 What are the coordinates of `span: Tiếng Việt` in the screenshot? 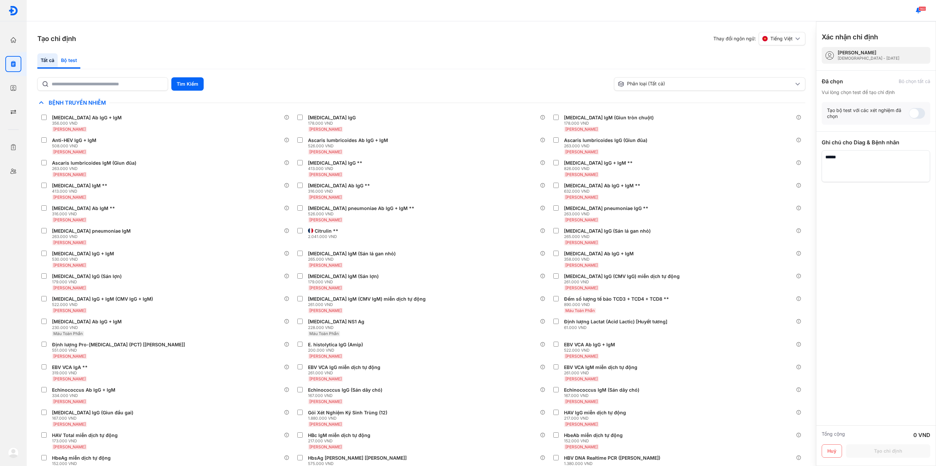 It's located at (781, 39).